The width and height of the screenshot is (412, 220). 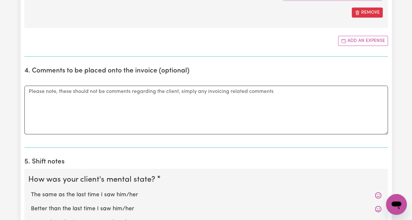 I want to click on label: The same as the last time I saw him/her, so click(x=206, y=195).